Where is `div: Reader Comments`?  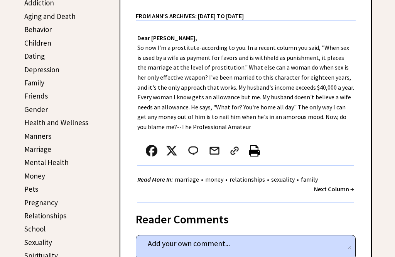 div: Reader Comments is located at coordinates (246, 217).